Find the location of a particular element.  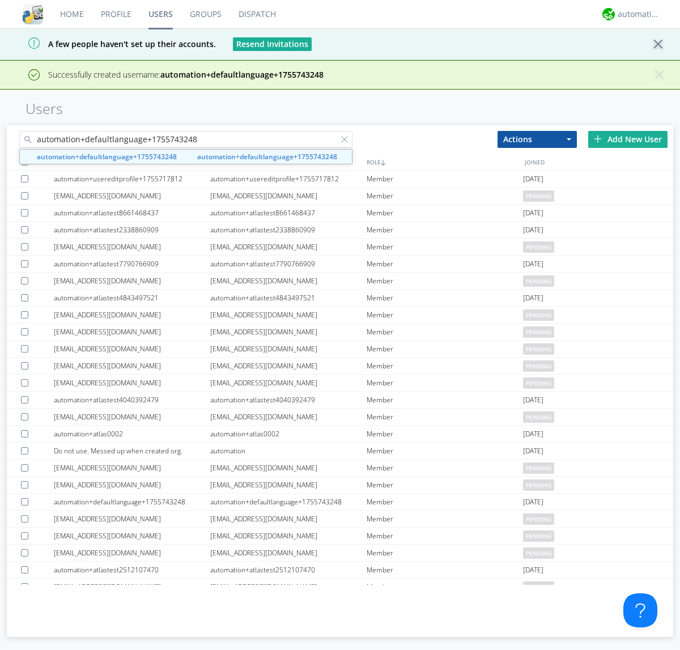

div: Do not use. Messed up when created org. is located at coordinates (132, 450).